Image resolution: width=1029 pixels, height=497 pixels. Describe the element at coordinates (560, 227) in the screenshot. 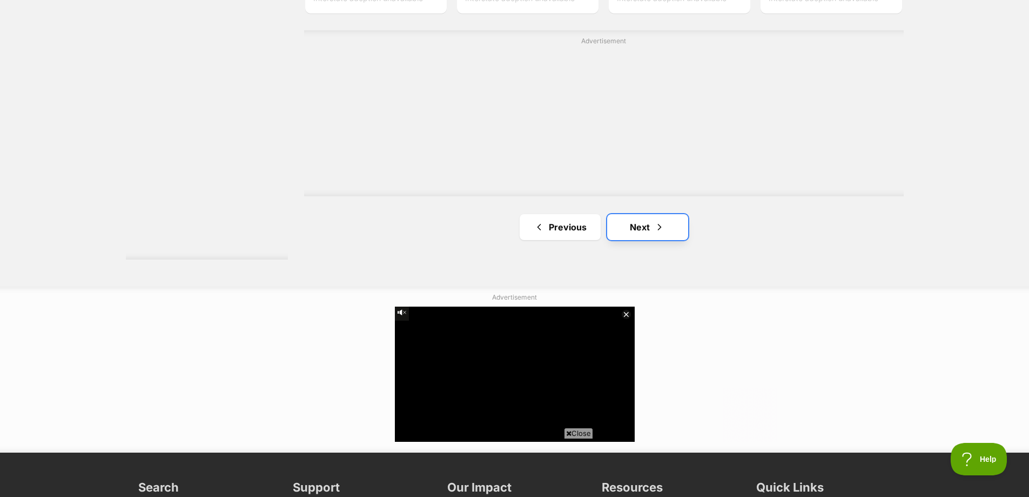

I see `a: Previous page` at that location.